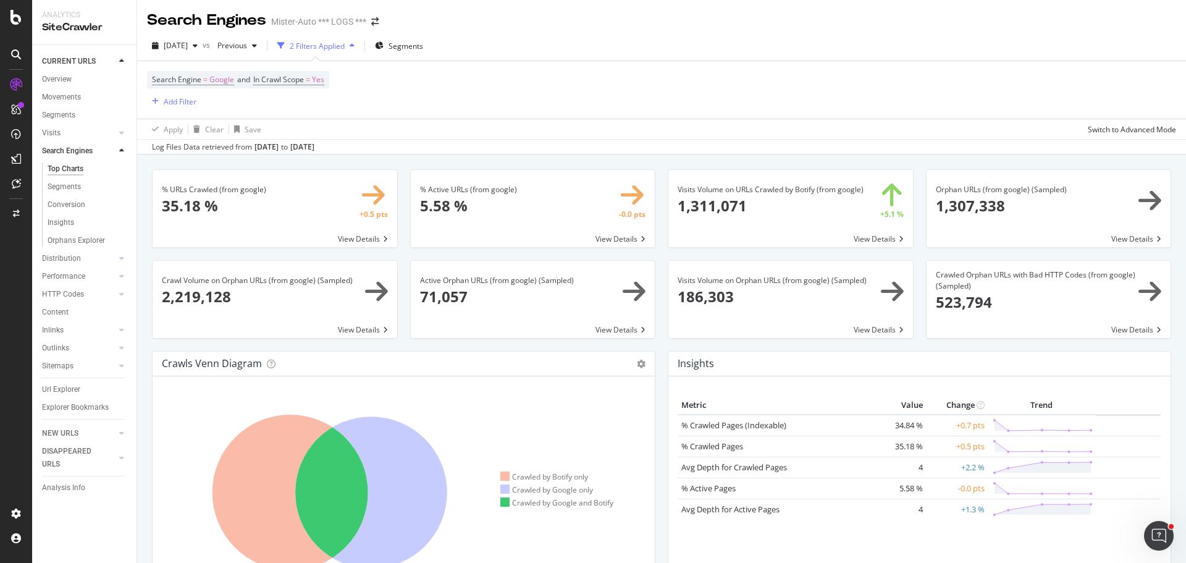 Image resolution: width=1186 pixels, height=563 pixels. What do you see at coordinates (730, 509) in the screenshot?
I see `a: Avg Depth for Active Pages` at bounding box center [730, 509].